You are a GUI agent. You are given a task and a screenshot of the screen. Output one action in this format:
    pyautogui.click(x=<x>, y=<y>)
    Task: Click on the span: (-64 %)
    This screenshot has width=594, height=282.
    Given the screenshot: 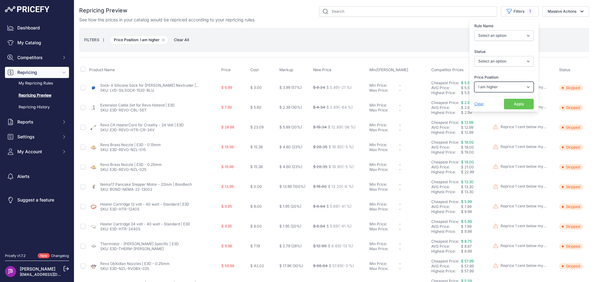 What is the action you would take?
    pyautogui.click(x=346, y=107)
    